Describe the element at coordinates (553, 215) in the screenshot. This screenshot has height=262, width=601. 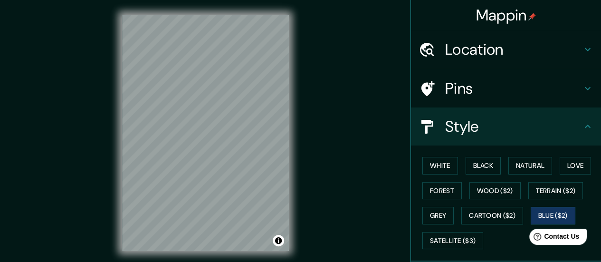
I see `button: Blue ($2)` at that location.